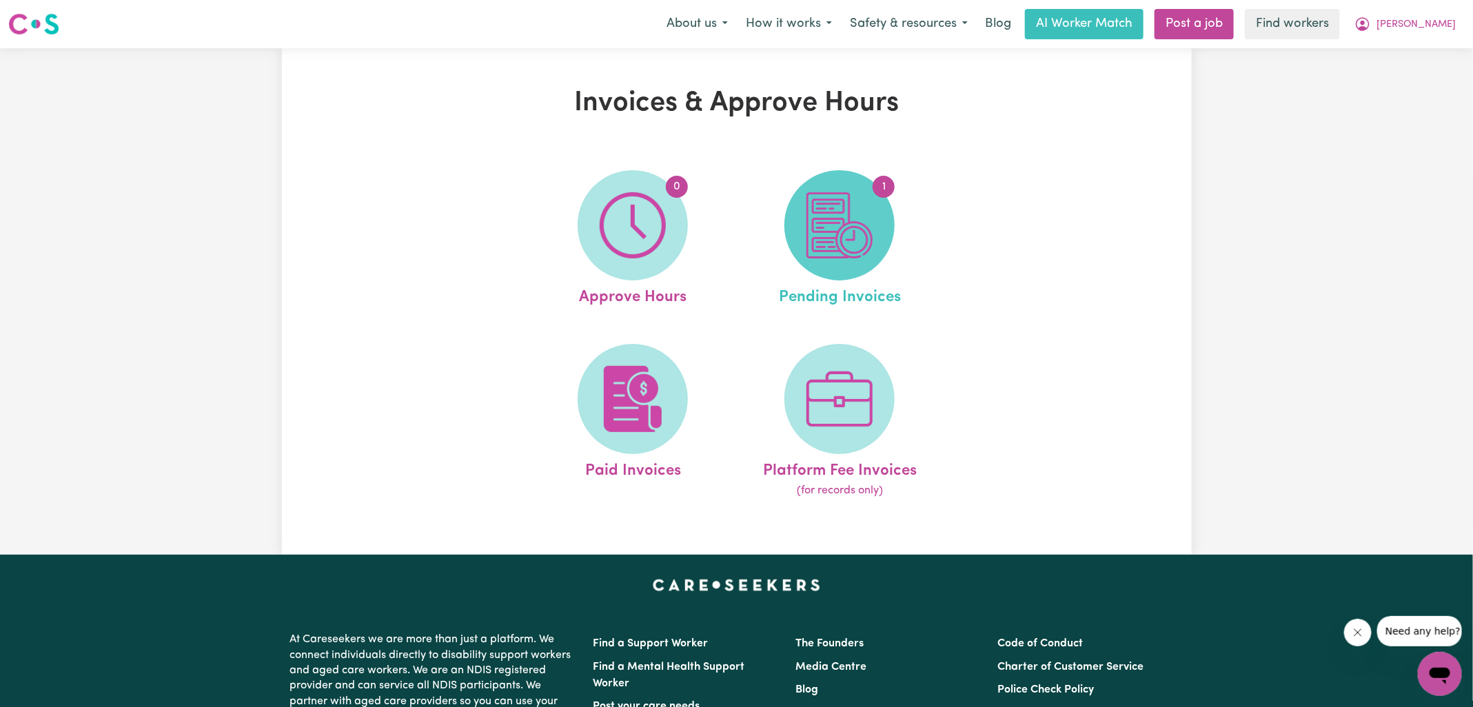 The width and height of the screenshot is (1473, 707). What do you see at coordinates (737, 103) in the screenshot?
I see `h1: Invoices & Approve Hours` at bounding box center [737, 103].